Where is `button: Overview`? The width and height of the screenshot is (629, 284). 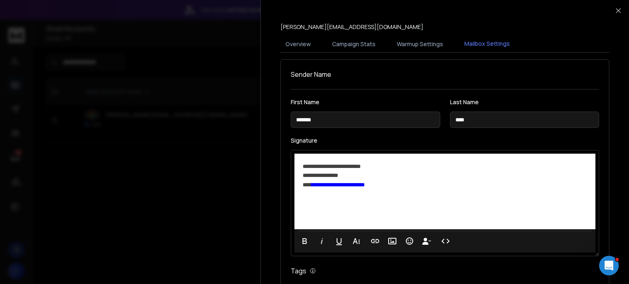
button: Overview is located at coordinates (298, 44).